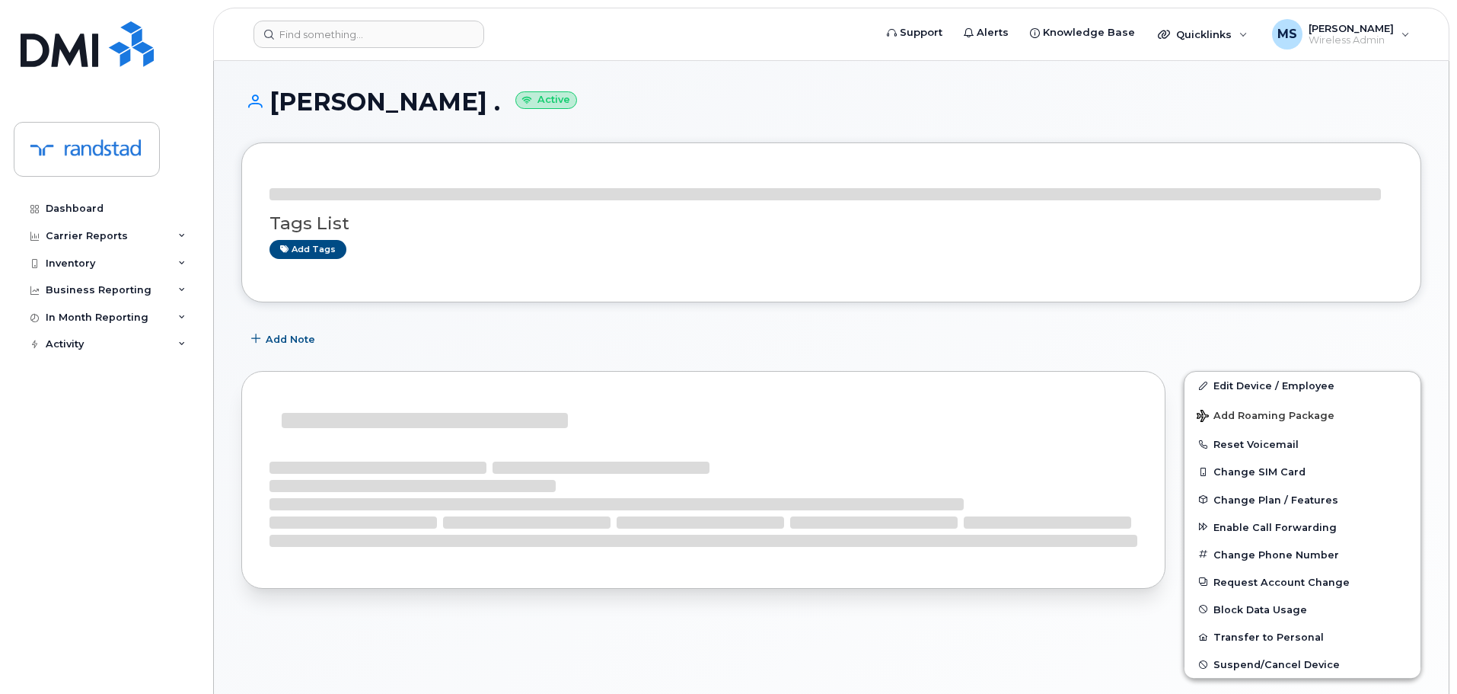  Describe the element at coordinates (831, 223) in the screenshot. I see `h3: Tags List` at that location.